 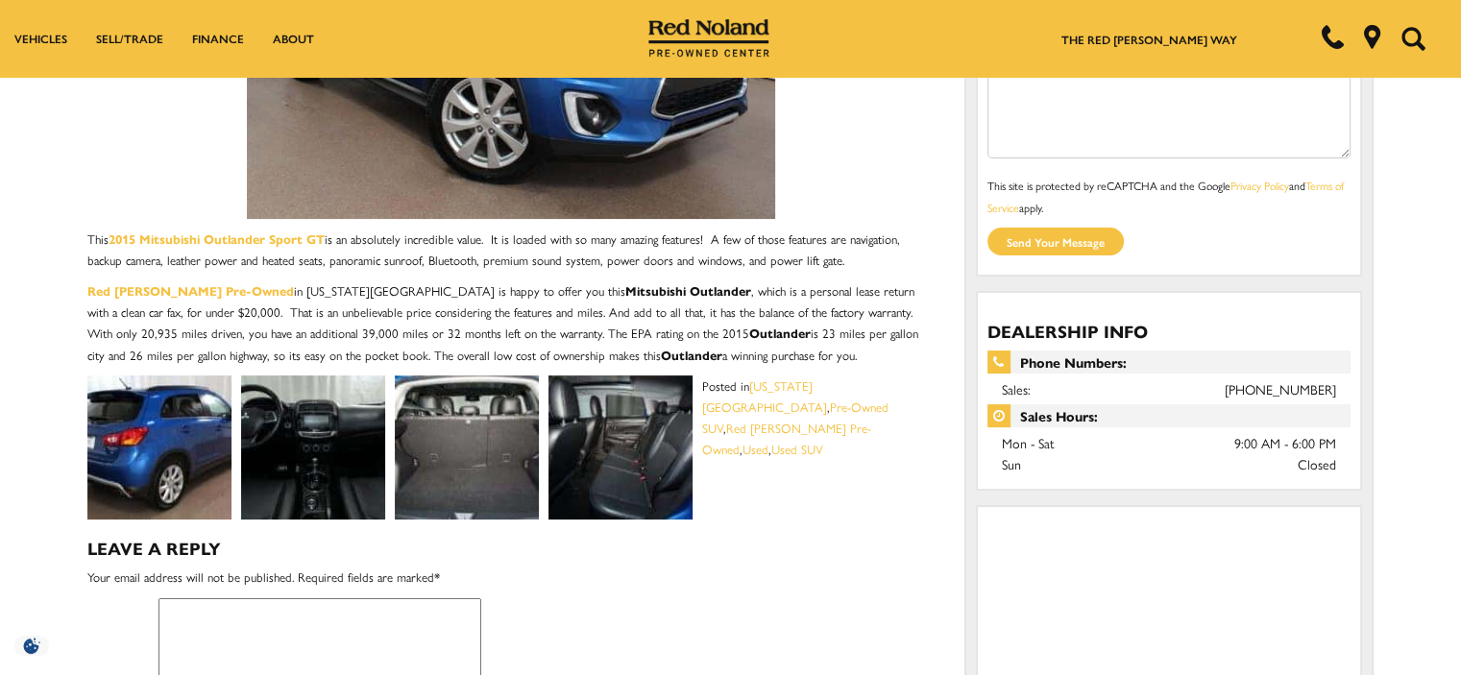 I want to click on span: 9:00 AM - 6:00 PM, so click(x=1285, y=443).